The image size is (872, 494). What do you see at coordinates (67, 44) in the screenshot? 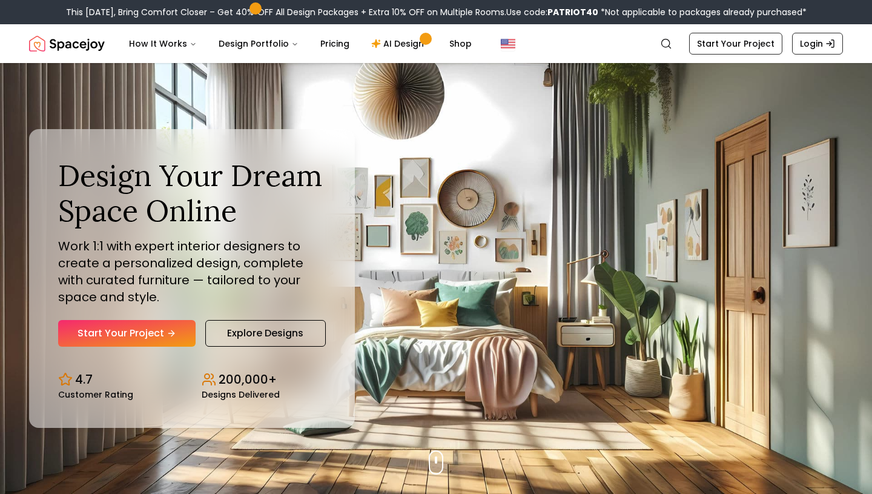
I see `img: Spacejoy Logo` at bounding box center [67, 44].